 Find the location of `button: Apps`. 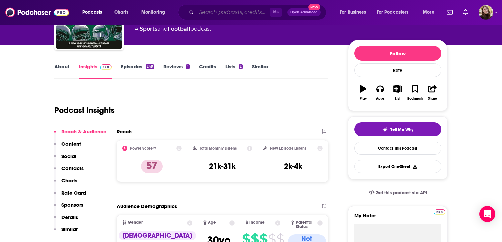

button: Apps is located at coordinates (380, 93).